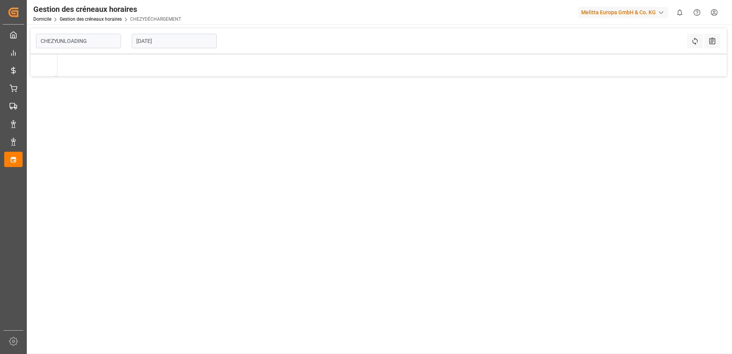 This screenshot has width=732, height=354. What do you see at coordinates (91, 19) in the screenshot?
I see `a: Gestion des créneaux horaires` at bounding box center [91, 19].